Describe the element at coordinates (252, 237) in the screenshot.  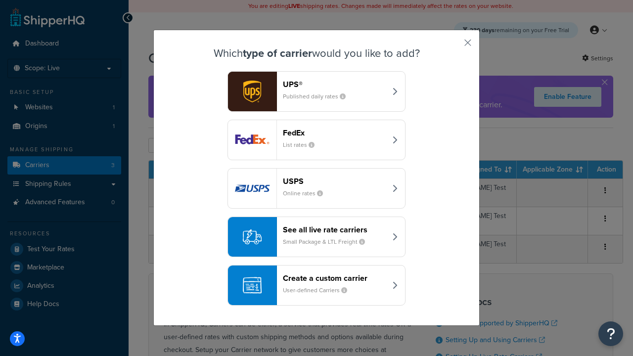
I see `img: icon-carrier-liverate-becf4550.svg` at that location.